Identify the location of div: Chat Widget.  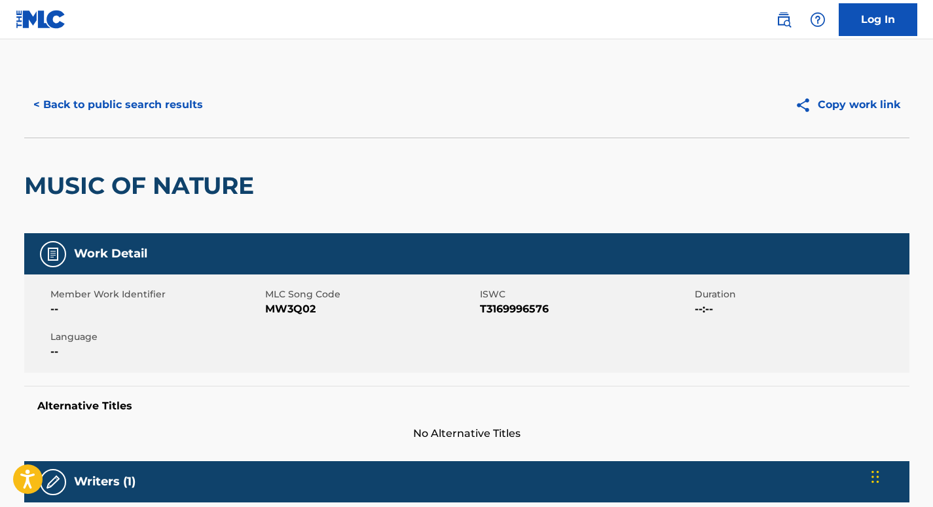
(900, 475).